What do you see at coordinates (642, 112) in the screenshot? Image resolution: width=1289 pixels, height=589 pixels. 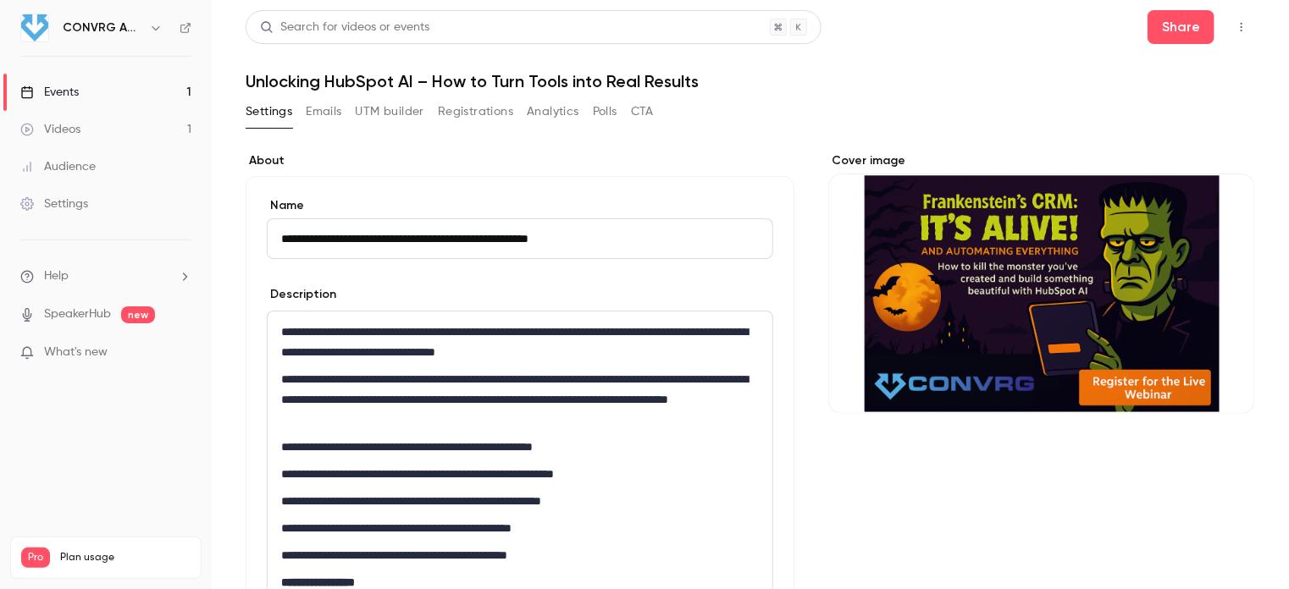 I see `button: CTA` at bounding box center [642, 112].